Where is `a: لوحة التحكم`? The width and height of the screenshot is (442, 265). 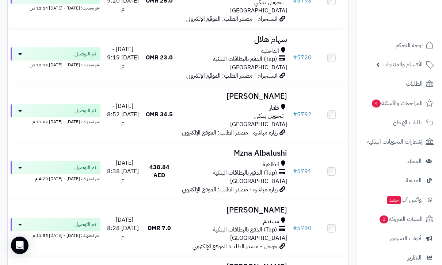
a: لوحة التحكم is located at coordinates (399, 45).